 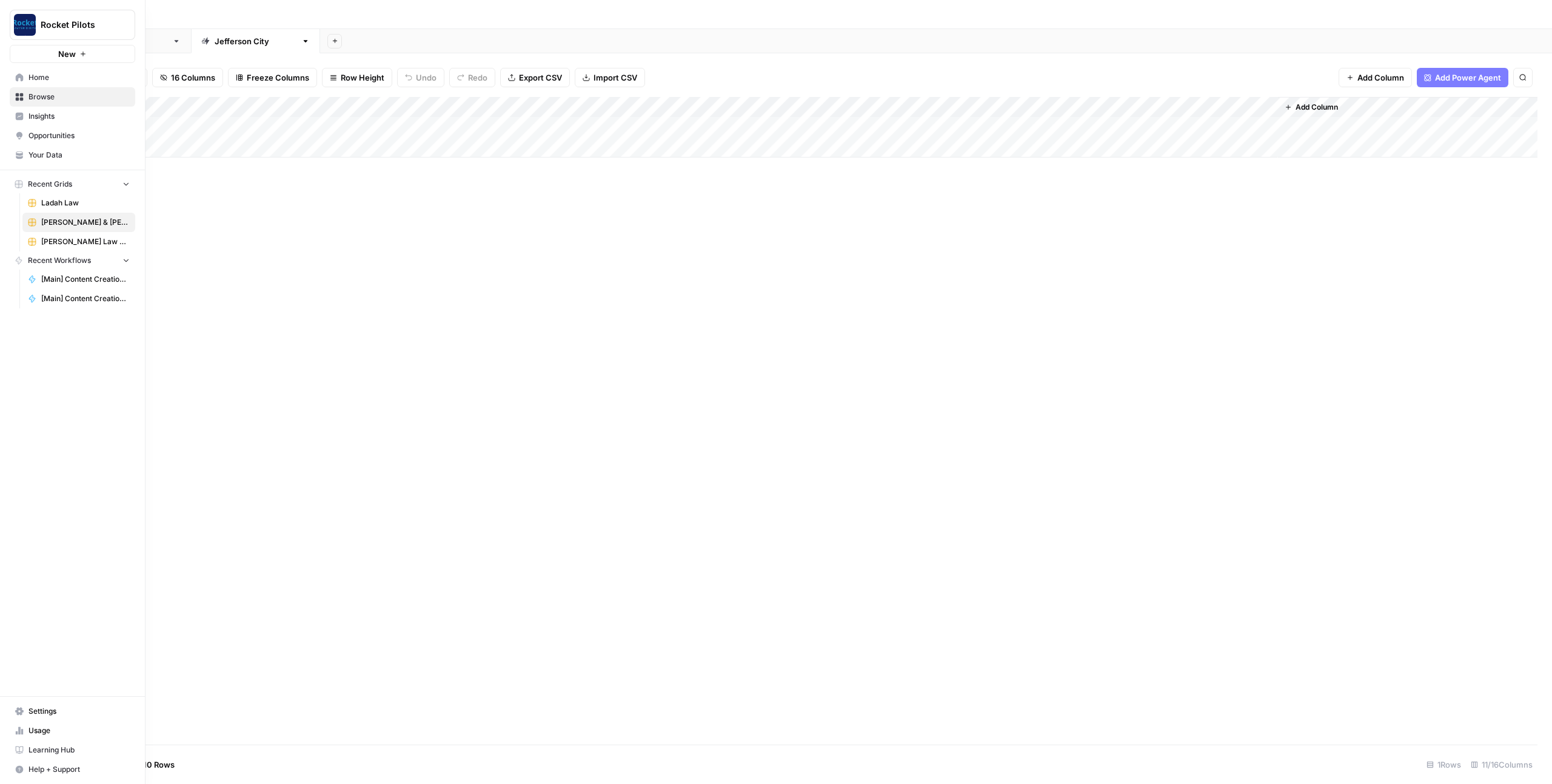 I want to click on span: Ladah Law, so click(x=85, y=203).